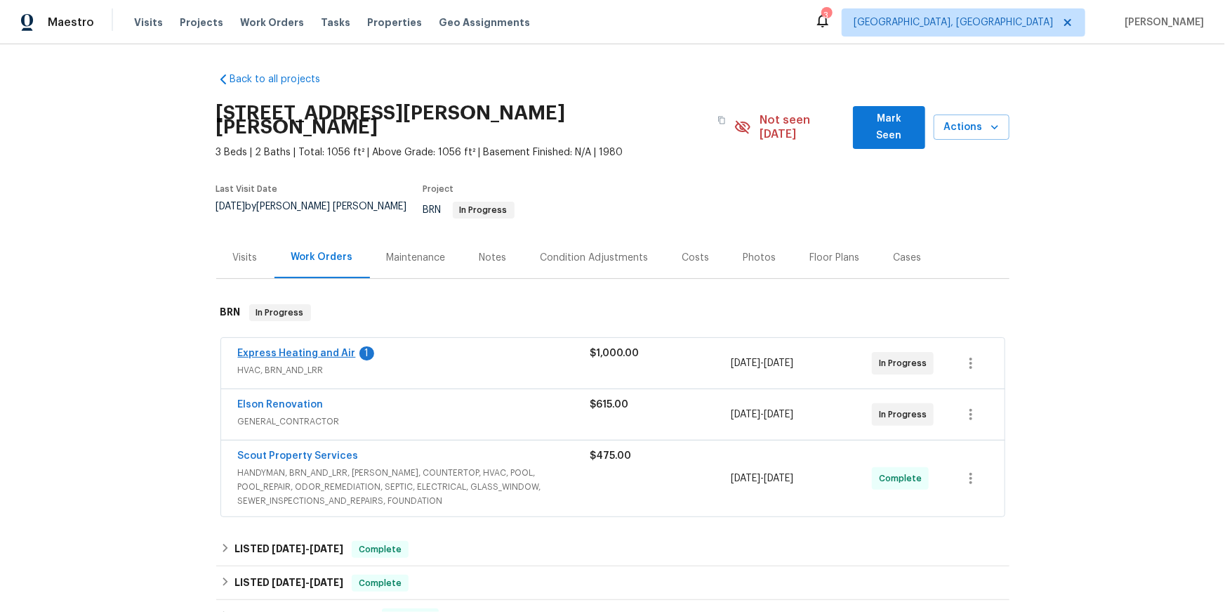 This screenshot has width=1225, height=612. Describe the element at coordinates (609, 404) in the screenshot. I see `span: $615.00` at that location.